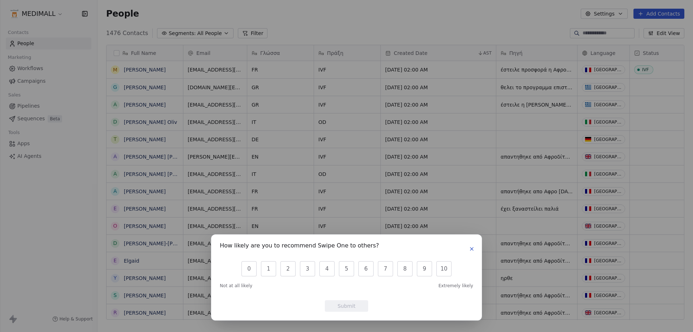 The height and width of the screenshot is (332, 693). I want to click on button: 1, so click(269, 269).